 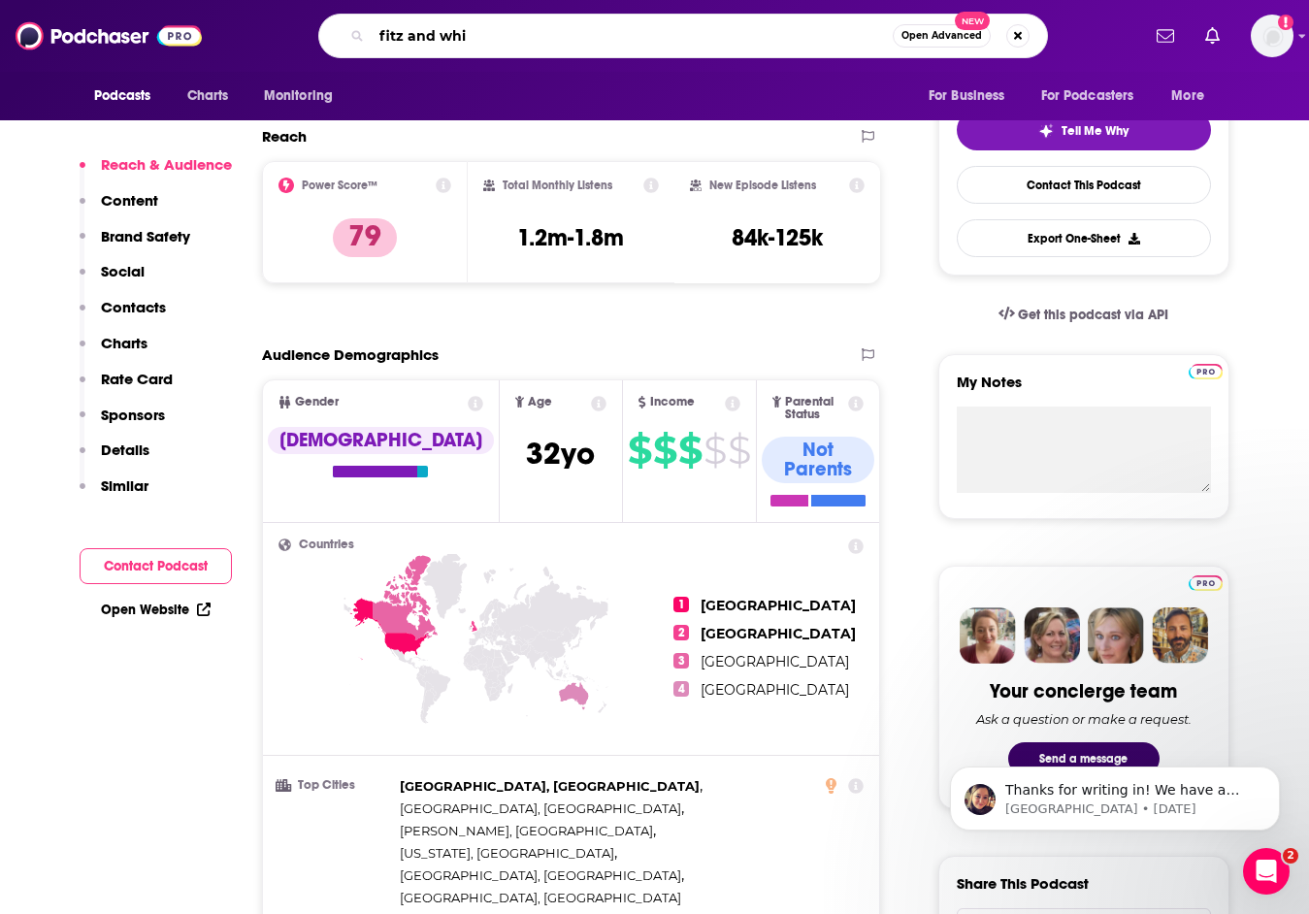 What do you see at coordinates (1285, 22) in the screenshot?
I see `svg: Add a profile image` at bounding box center [1285, 22].